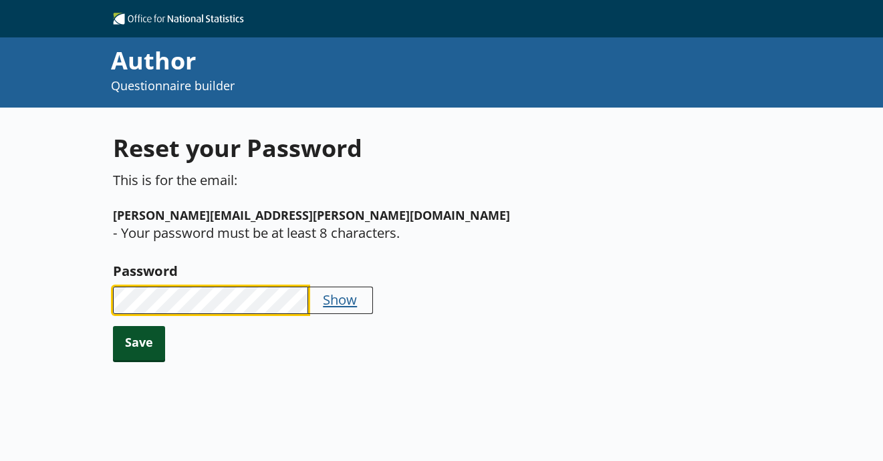 The width and height of the screenshot is (883, 461). I want to click on button: Save, so click(139, 343).